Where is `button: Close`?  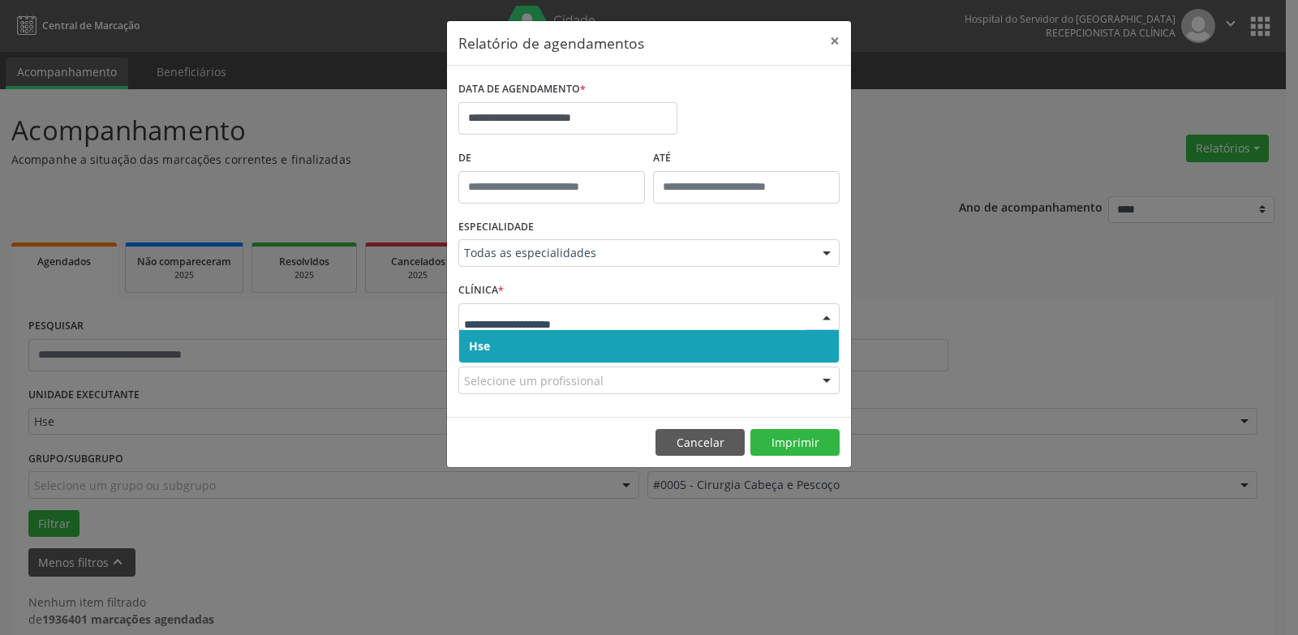
button: Close is located at coordinates (835, 41).